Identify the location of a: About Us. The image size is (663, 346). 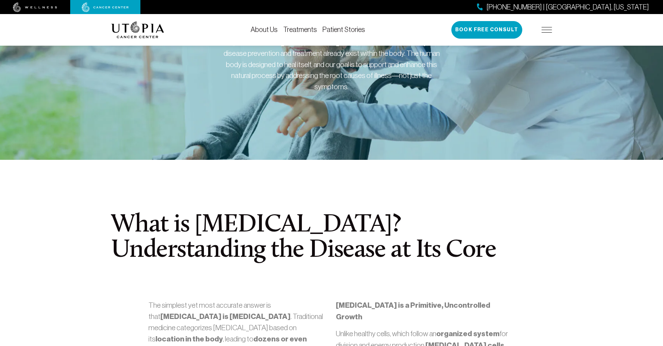
(264, 29).